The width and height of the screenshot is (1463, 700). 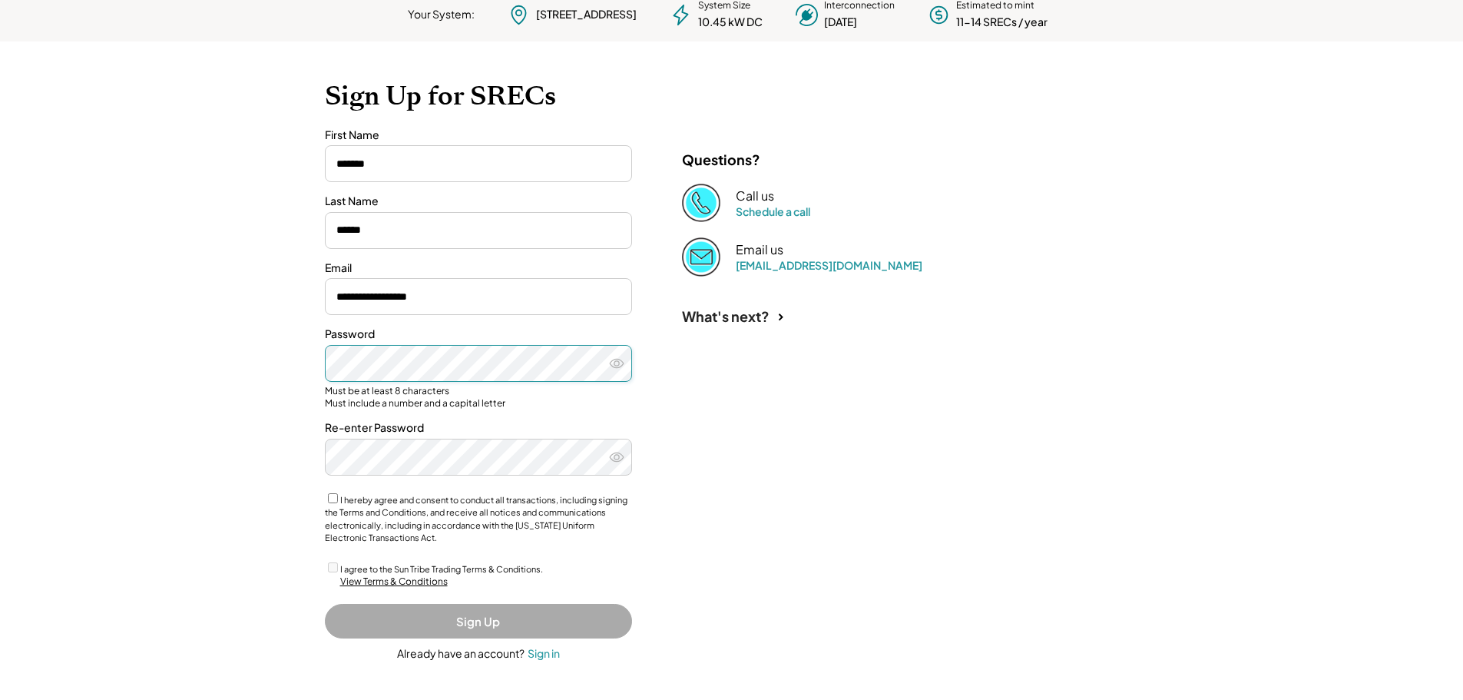 What do you see at coordinates (461, 654) in the screenshot?
I see `div: Already have an account?` at bounding box center [461, 654].